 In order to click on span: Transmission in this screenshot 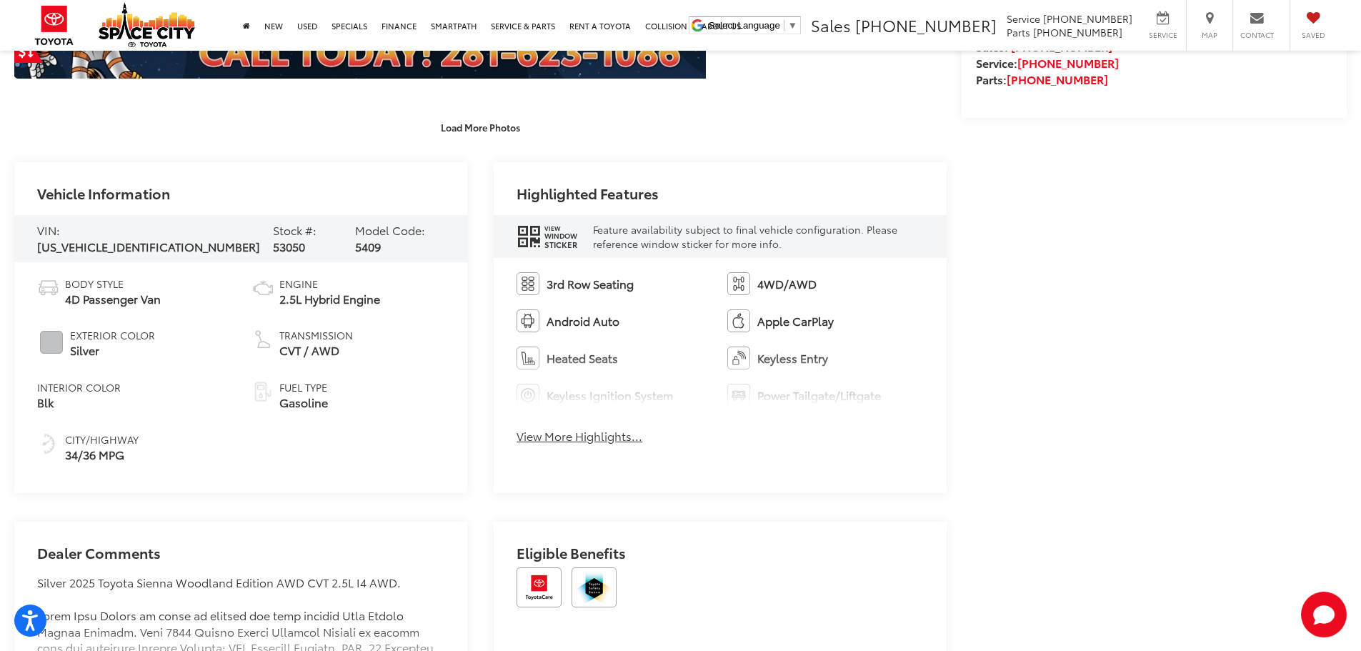, I will do `click(316, 335)`.